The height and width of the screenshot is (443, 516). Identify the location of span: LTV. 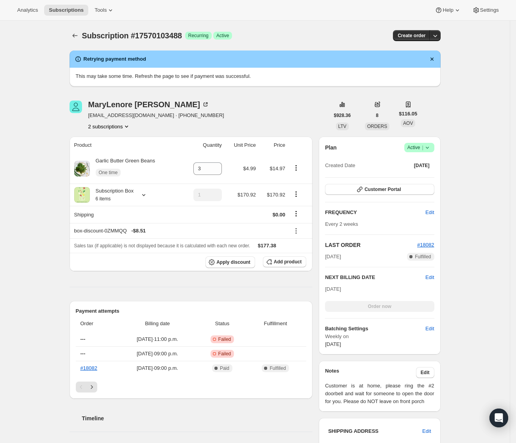
(342, 126).